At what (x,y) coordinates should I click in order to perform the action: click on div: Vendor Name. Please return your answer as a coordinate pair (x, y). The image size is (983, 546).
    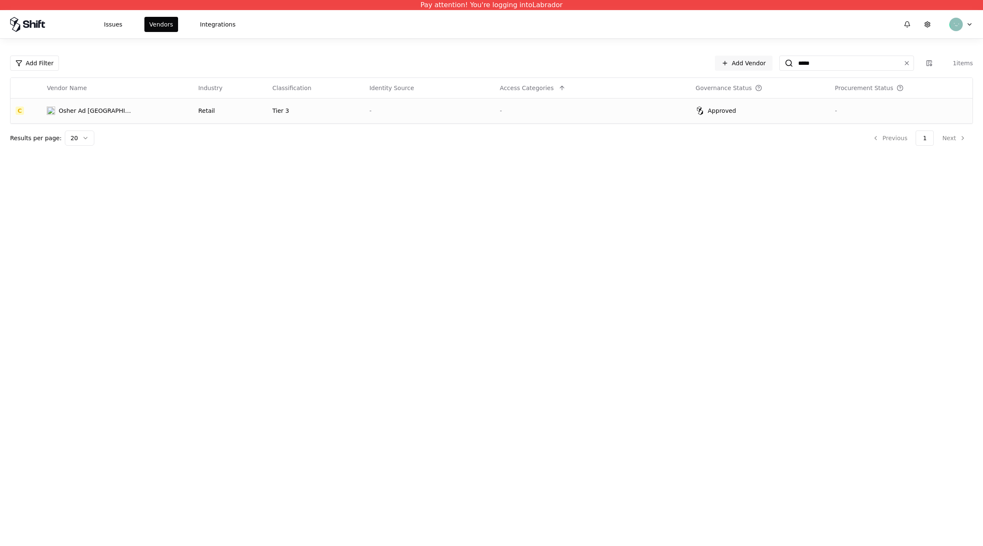
    Looking at the image, I should click on (67, 88).